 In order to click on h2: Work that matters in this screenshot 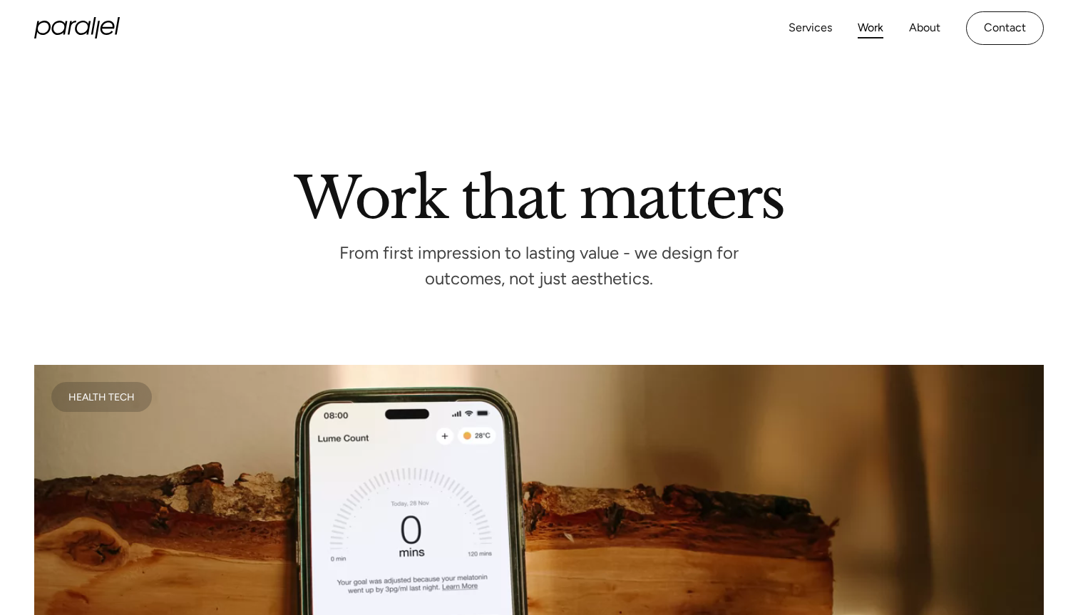, I will do `click(539, 195)`.